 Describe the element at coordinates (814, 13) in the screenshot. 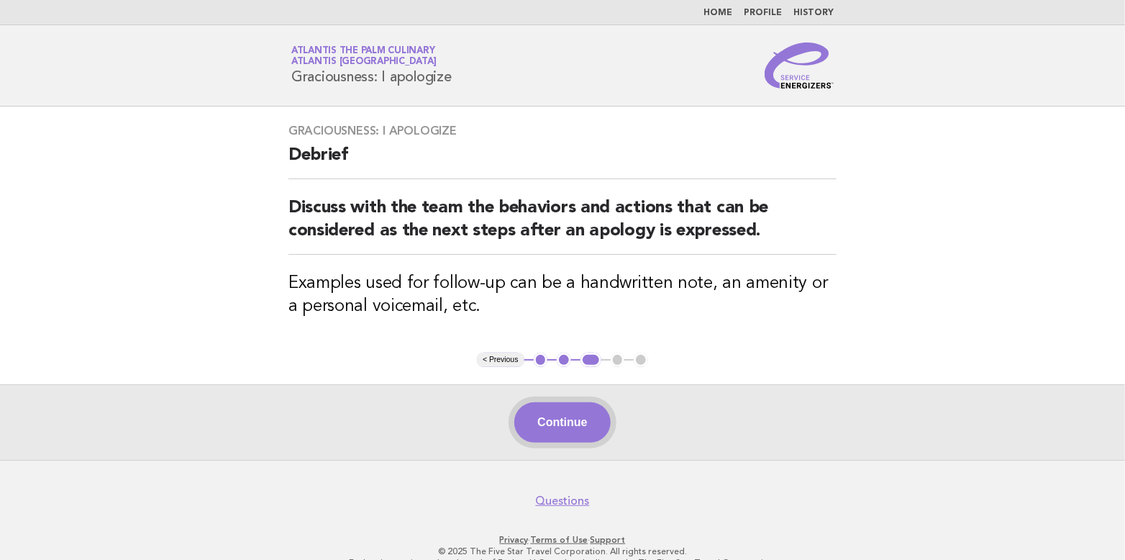

I see `a: History` at that location.